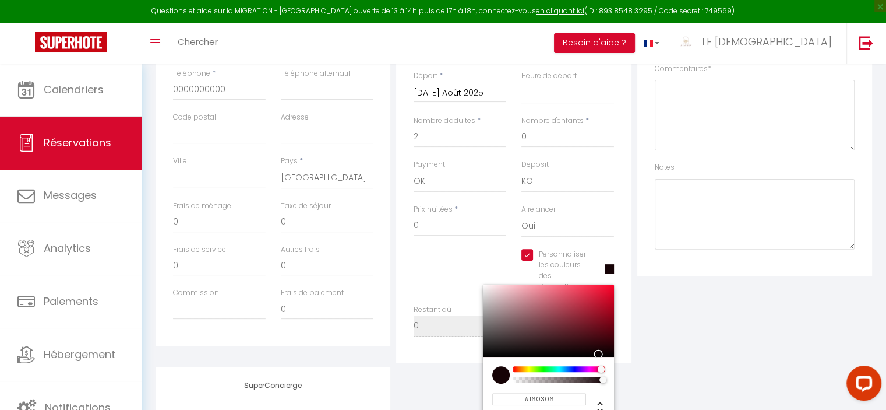 The image size is (886, 410). What do you see at coordinates (70, 195) in the screenshot?
I see `span: Messages` at bounding box center [70, 195].